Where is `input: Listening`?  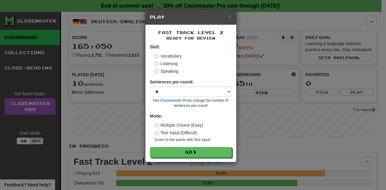
input: Listening is located at coordinates (156, 64).